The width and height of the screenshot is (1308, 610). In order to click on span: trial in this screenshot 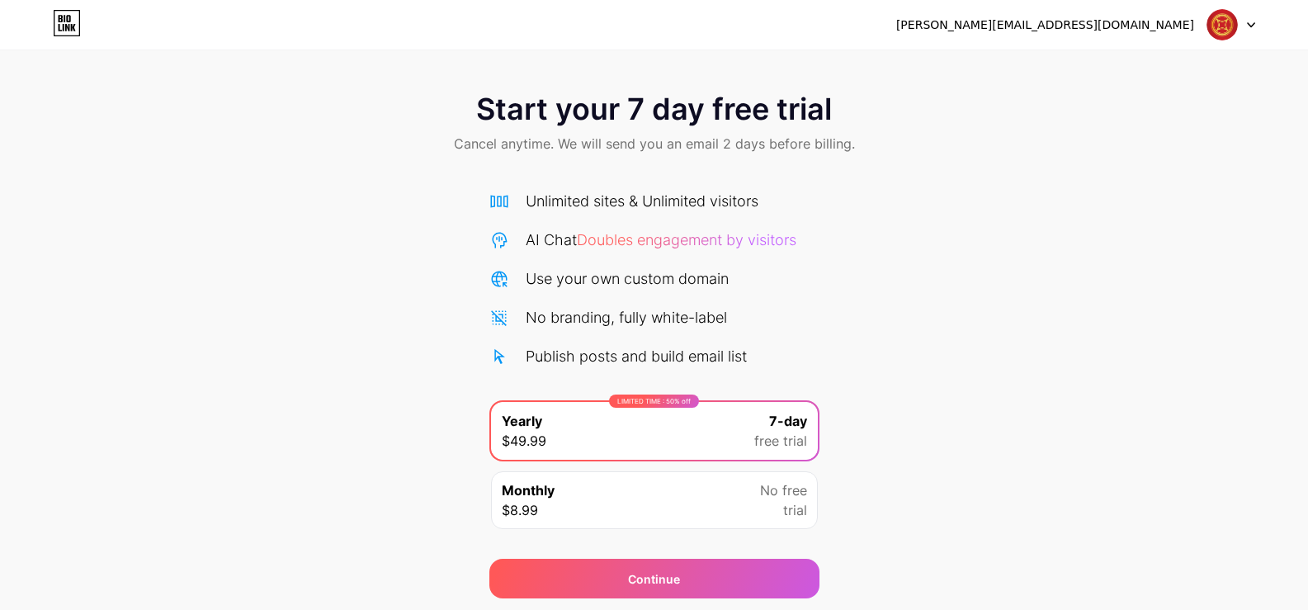, I will do `click(794, 510)`.